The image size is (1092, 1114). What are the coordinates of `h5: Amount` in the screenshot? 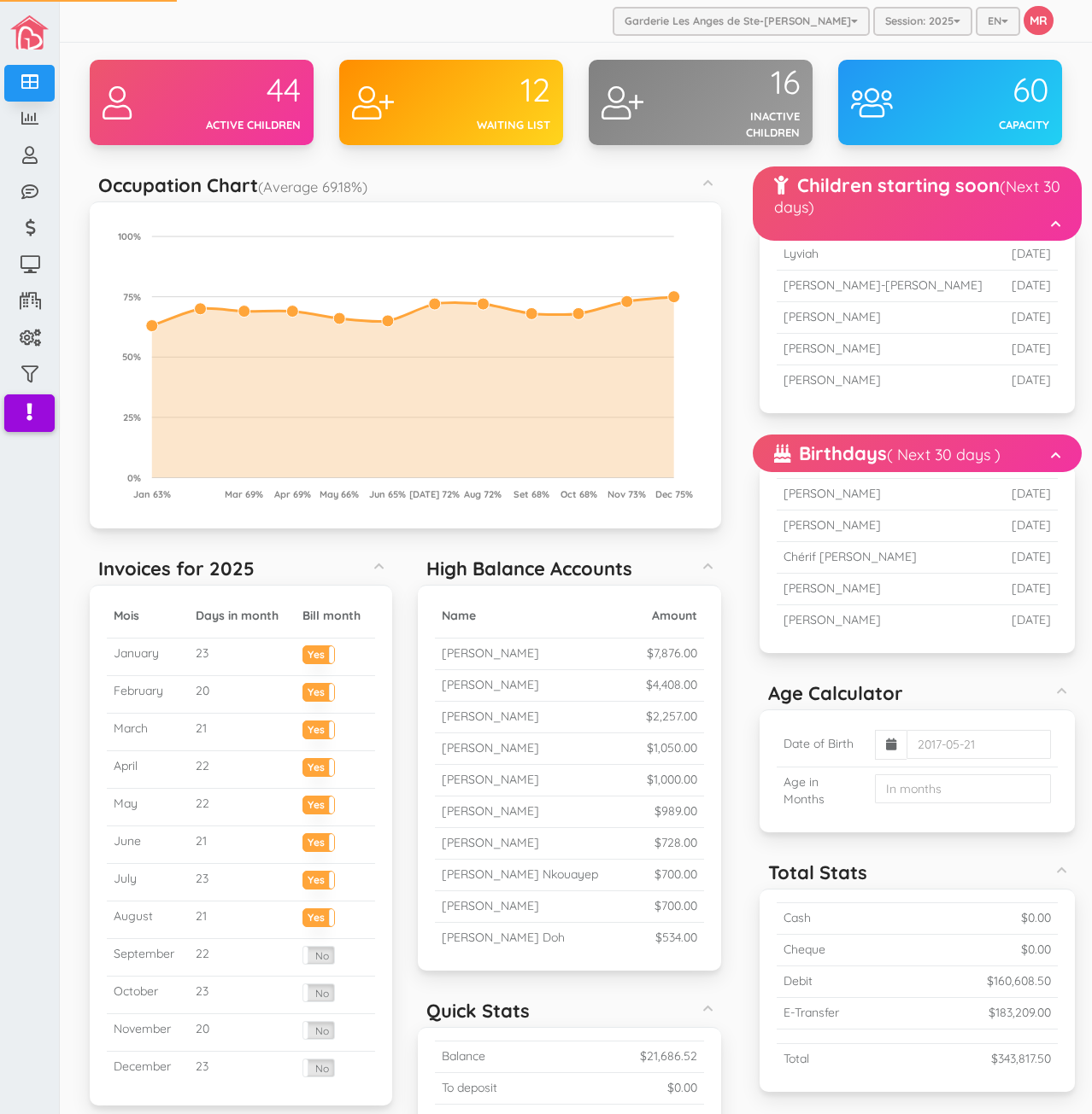 It's located at (667, 616).